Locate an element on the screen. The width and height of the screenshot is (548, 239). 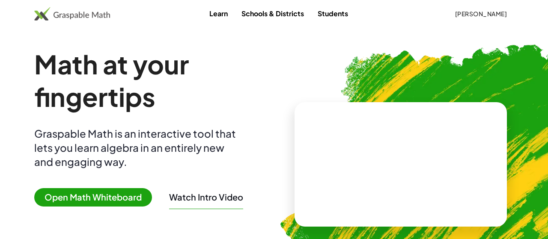
video: What is this? This is dynamic math notation. Dynamic math notation plays a central role in how Gr... is located at coordinates (401, 164).